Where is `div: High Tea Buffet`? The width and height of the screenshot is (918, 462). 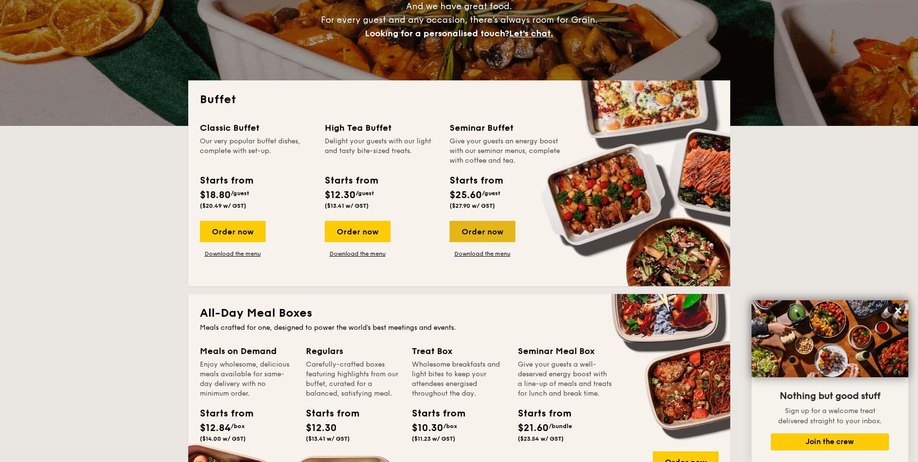 div: High Tea Buffet is located at coordinates (381, 128).